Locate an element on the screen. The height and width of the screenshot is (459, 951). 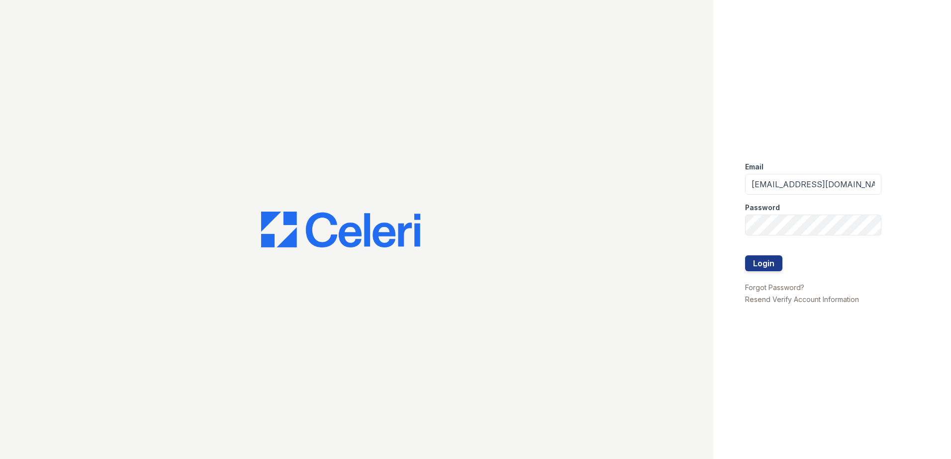
a: Forgot Password? is located at coordinates (774, 287).